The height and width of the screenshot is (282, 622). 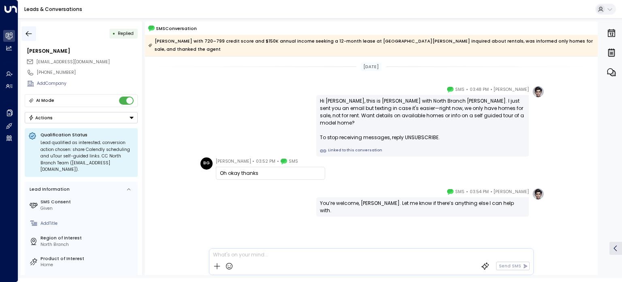 What do you see at coordinates (88, 202) in the screenshot?
I see `label: SMS Consent` at bounding box center [88, 202].